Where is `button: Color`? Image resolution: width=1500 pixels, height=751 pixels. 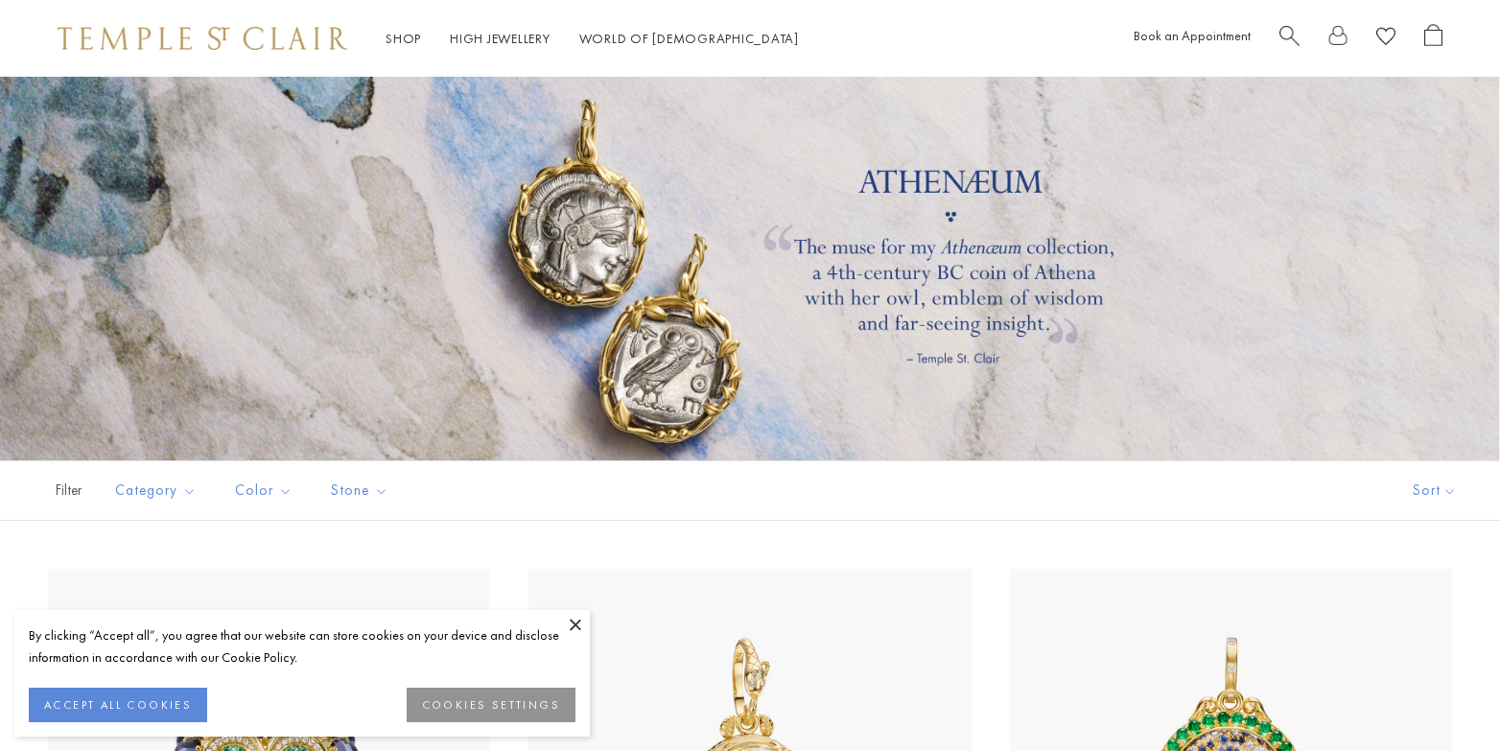
button: Color is located at coordinates (264, 490).